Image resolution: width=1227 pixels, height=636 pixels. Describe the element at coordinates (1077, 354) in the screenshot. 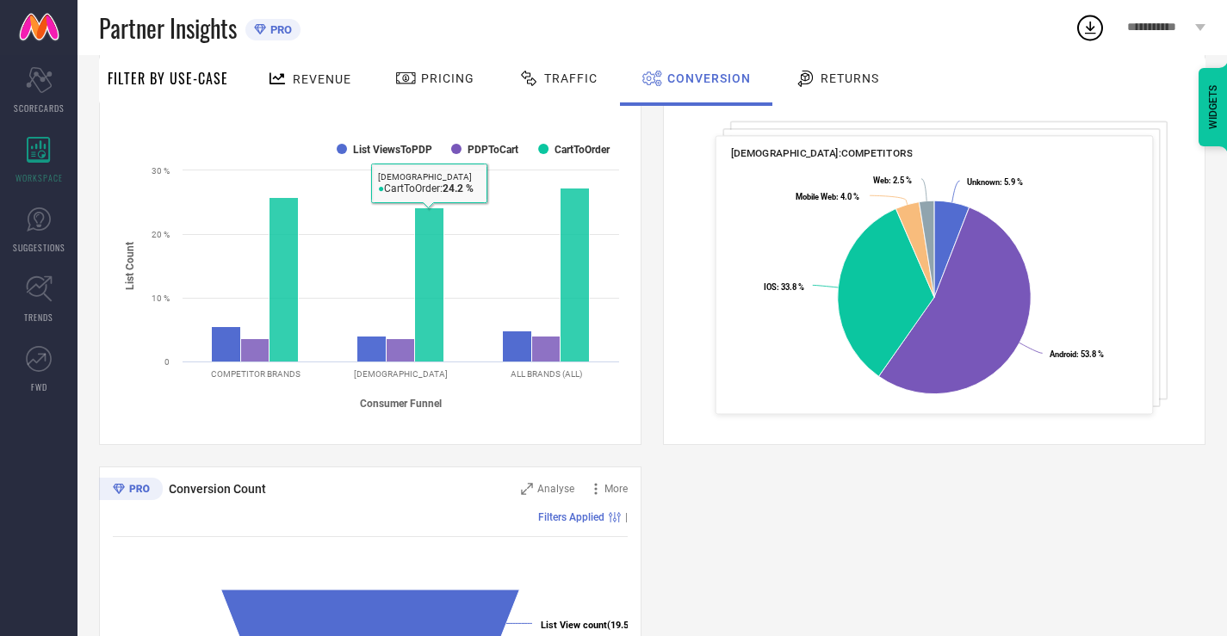

I see `text: : 53.8 %` at that location.